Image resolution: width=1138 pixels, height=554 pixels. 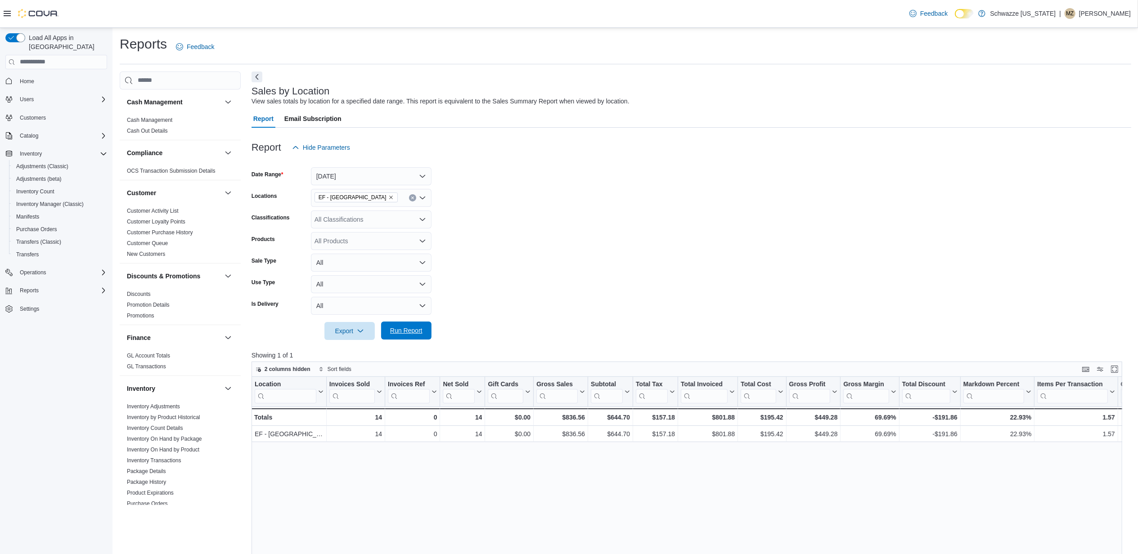 I want to click on button: Total Tax, so click(x=655, y=392).